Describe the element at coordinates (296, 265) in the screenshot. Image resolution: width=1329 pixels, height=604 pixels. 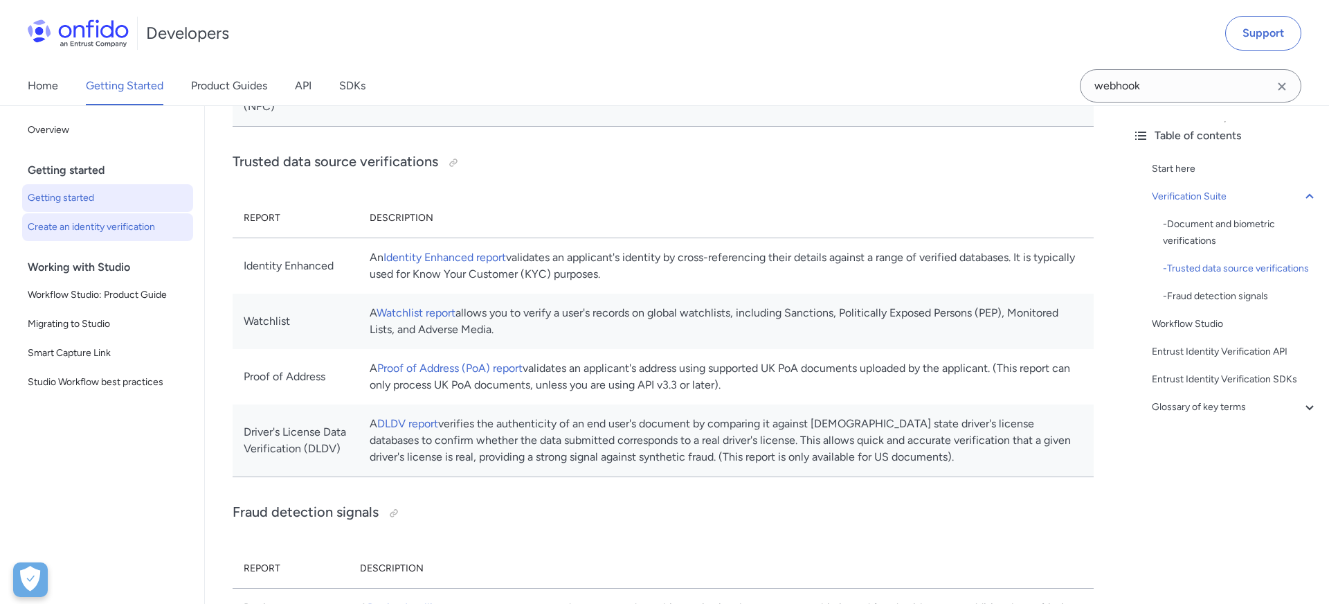
I see `td: Identity Enhanced` at that location.